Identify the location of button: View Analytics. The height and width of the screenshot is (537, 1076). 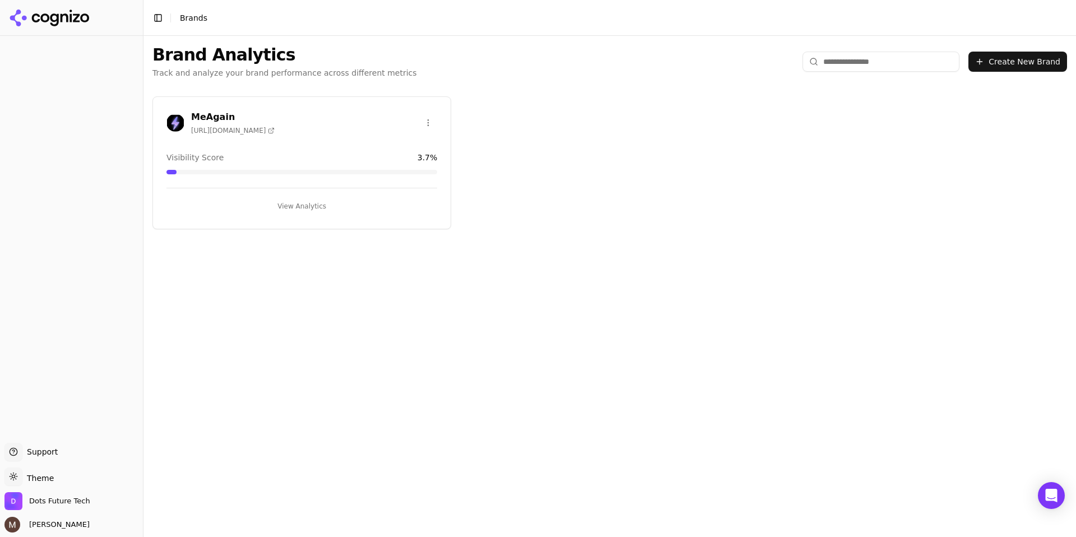
(302, 206).